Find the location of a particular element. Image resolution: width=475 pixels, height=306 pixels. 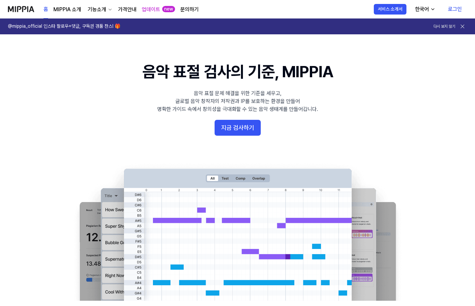

a: 문의하기 is located at coordinates (190, 10).